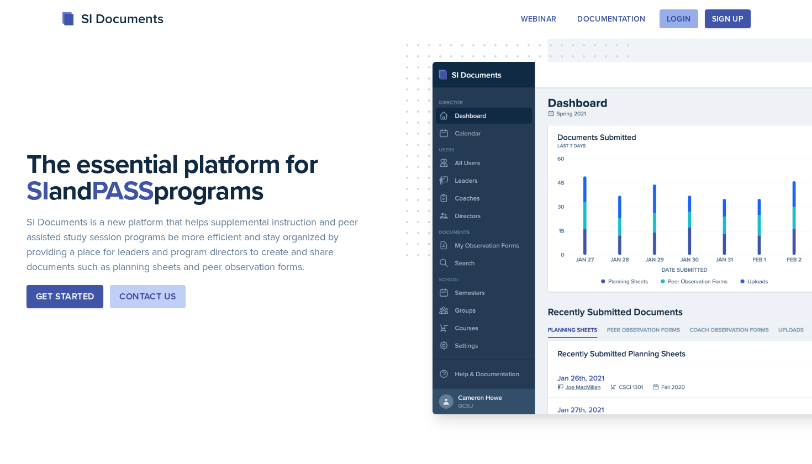  What do you see at coordinates (148, 297) in the screenshot?
I see `div: Contact Us` at bounding box center [148, 297].